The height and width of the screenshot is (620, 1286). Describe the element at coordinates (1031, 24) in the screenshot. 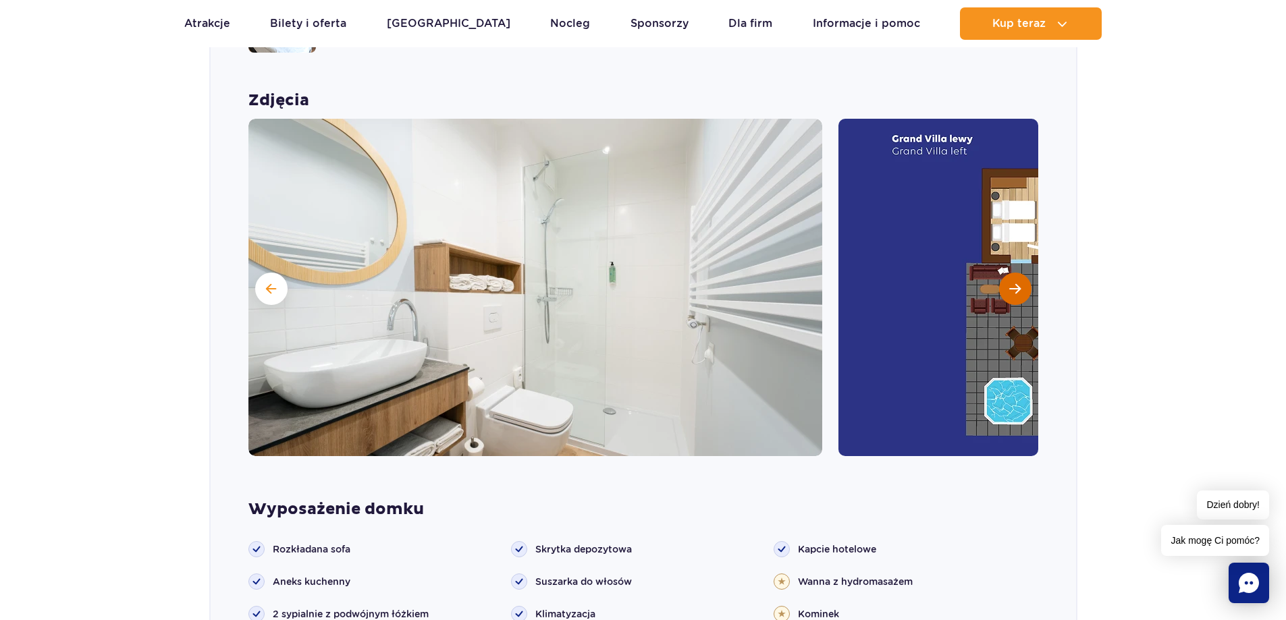

I see `button: Kup teraz` at that location.